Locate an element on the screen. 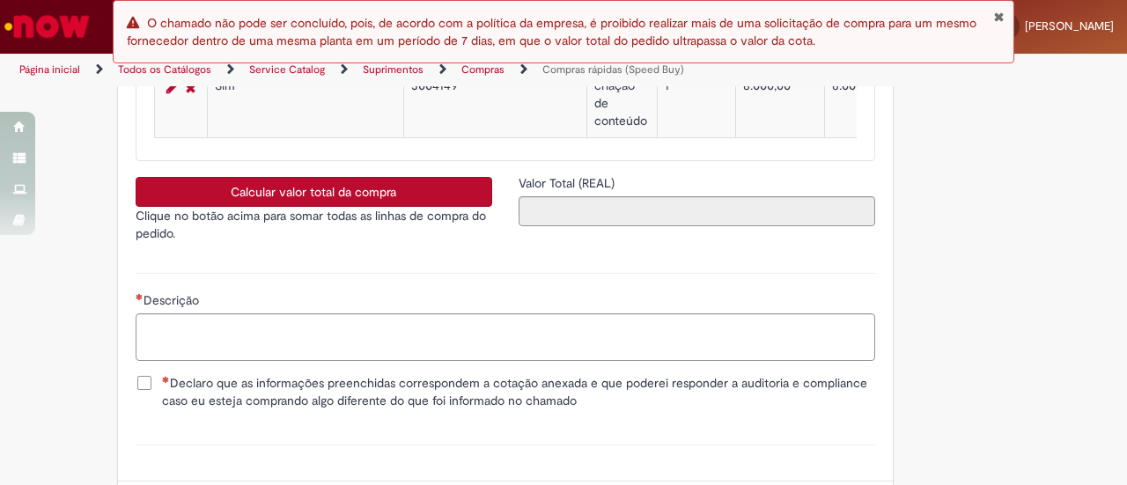 This screenshot has height=485, width=1127. td: 1 is located at coordinates (696, 104).